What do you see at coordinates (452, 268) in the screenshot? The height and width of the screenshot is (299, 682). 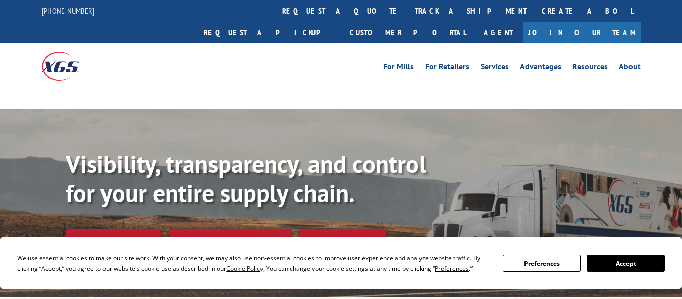 I see `span: Preferences` at bounding box center [452, 268].